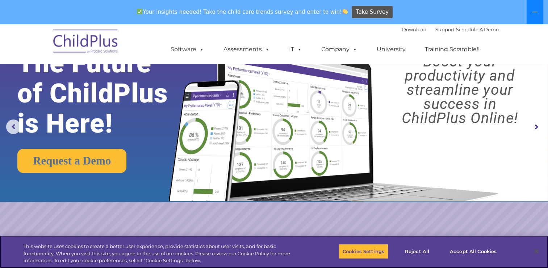  What do you see at coordinates (187, 49) in the screenshot?
I see `a: Software` at bounding box center [187, 49].